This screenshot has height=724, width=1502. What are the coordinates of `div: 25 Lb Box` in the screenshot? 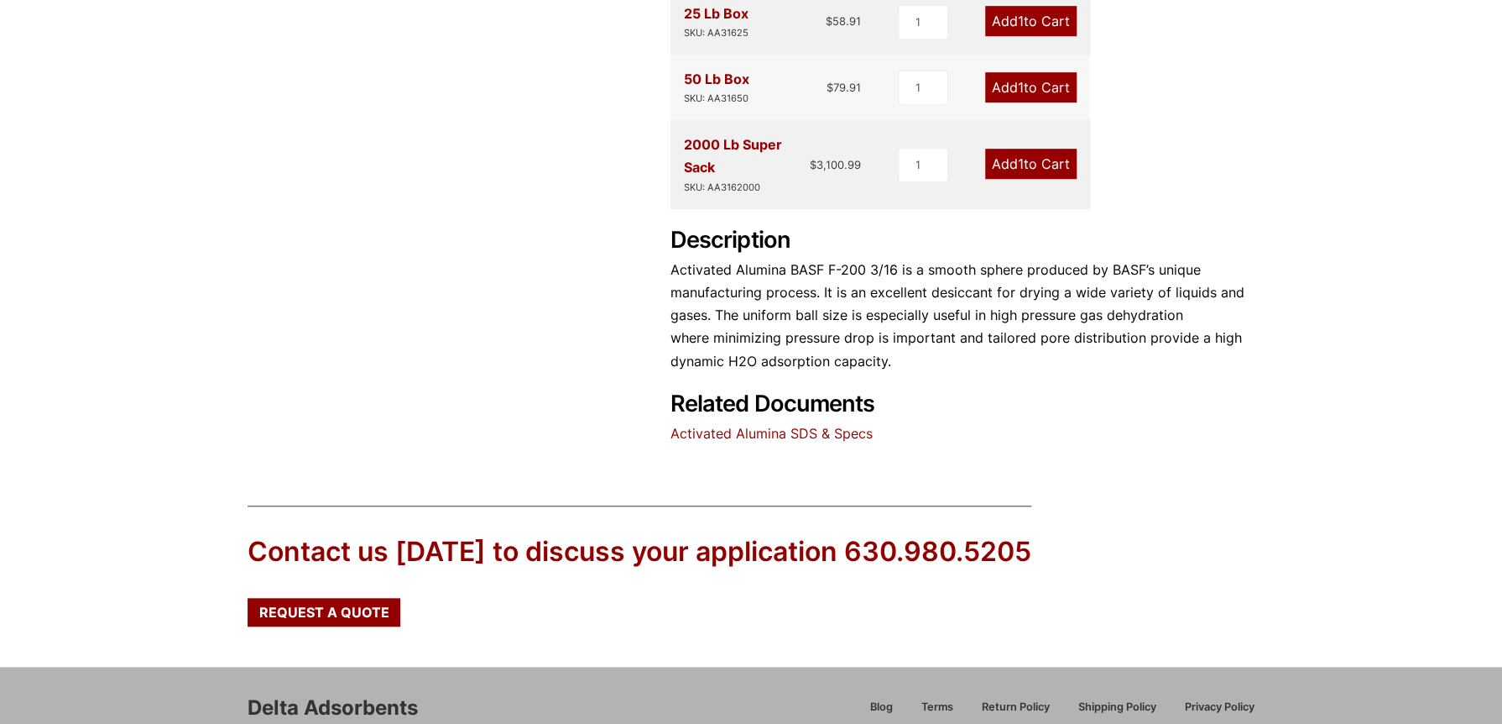 It's located at (716, 22).